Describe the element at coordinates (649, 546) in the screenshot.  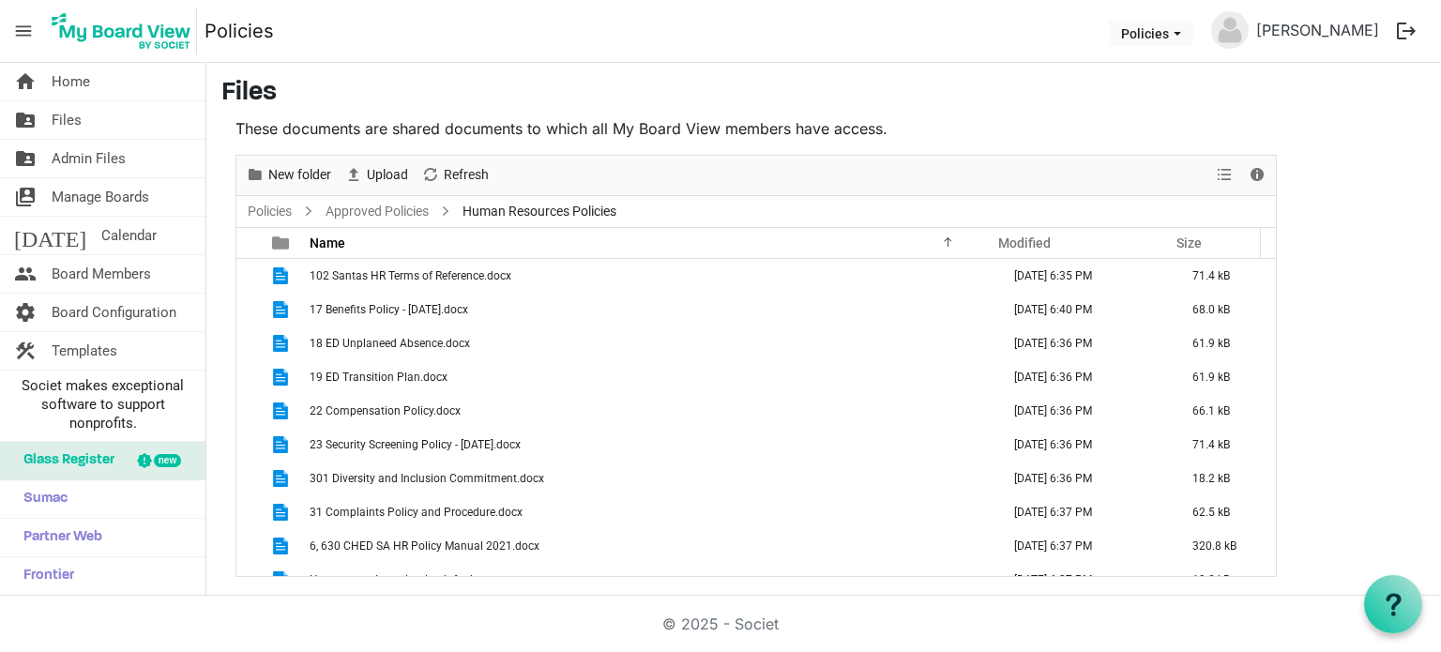
I see `td: 6, 630 CHED SA HR Policy Manual 2021.docx is template cell column header Name` at that location.